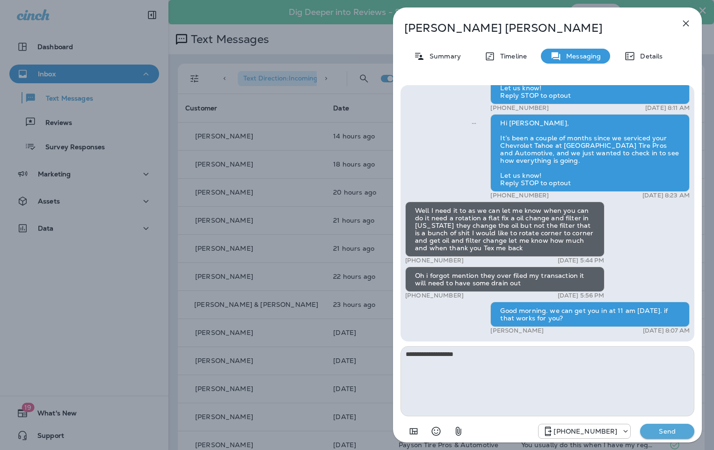  Describe the element at coordinates (667, 431) in the screenshot. I see `p: Send` at that location.